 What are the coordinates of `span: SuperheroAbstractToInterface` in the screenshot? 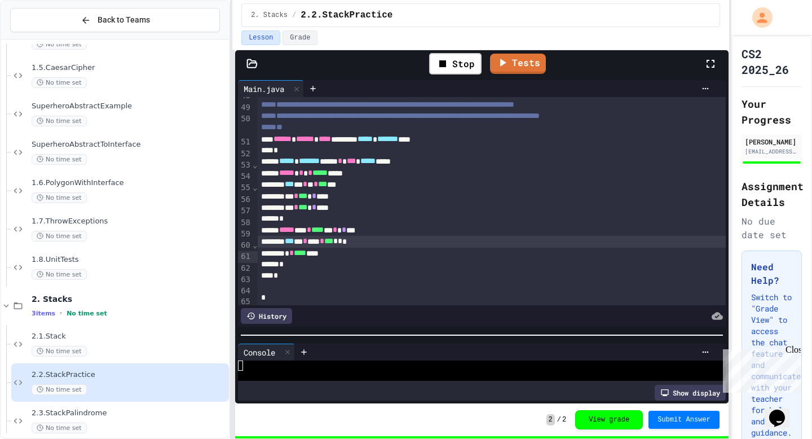 It's located at (129, 144).